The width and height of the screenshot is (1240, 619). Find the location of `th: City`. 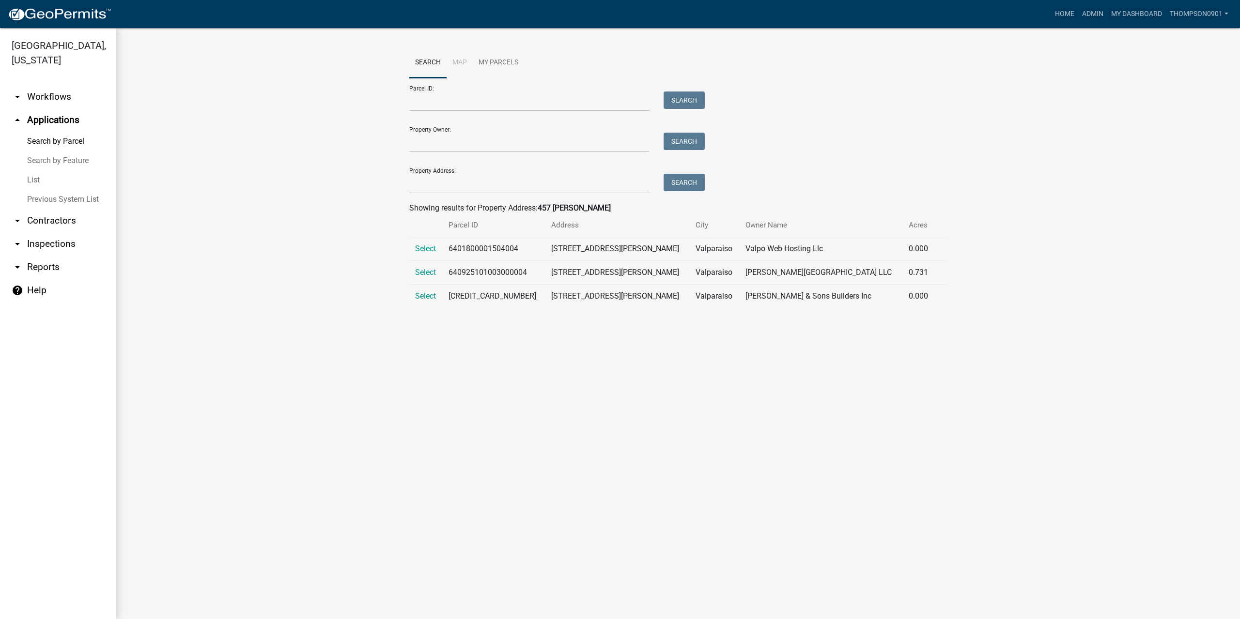

th: City is located at coordinates (714, 225).